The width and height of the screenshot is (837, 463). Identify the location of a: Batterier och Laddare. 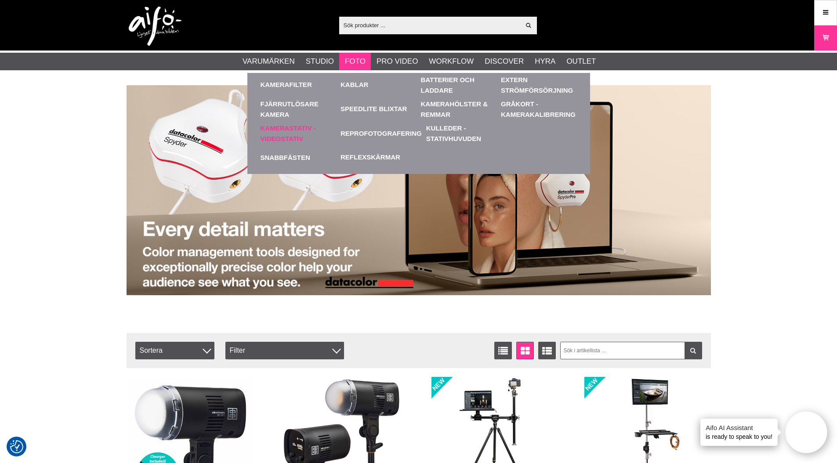
(459, 85).